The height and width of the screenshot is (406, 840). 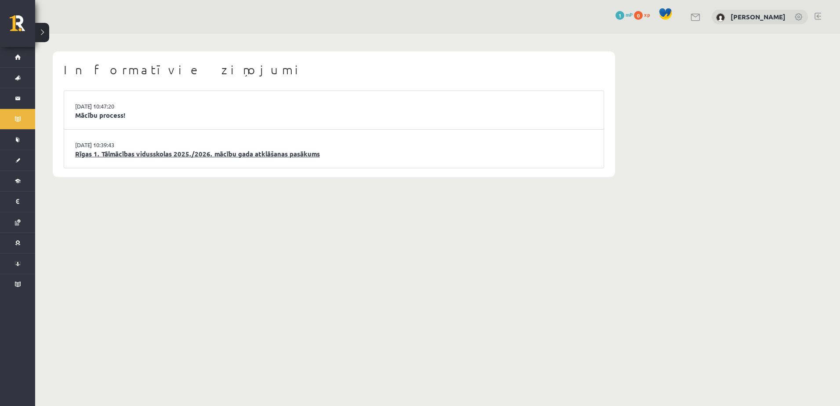 What do you see at coordinates (22, 26) in the screenshot?
I see `a: Rīgas 1. Tālmācības vidusskola` at bounding box center [22, 26].